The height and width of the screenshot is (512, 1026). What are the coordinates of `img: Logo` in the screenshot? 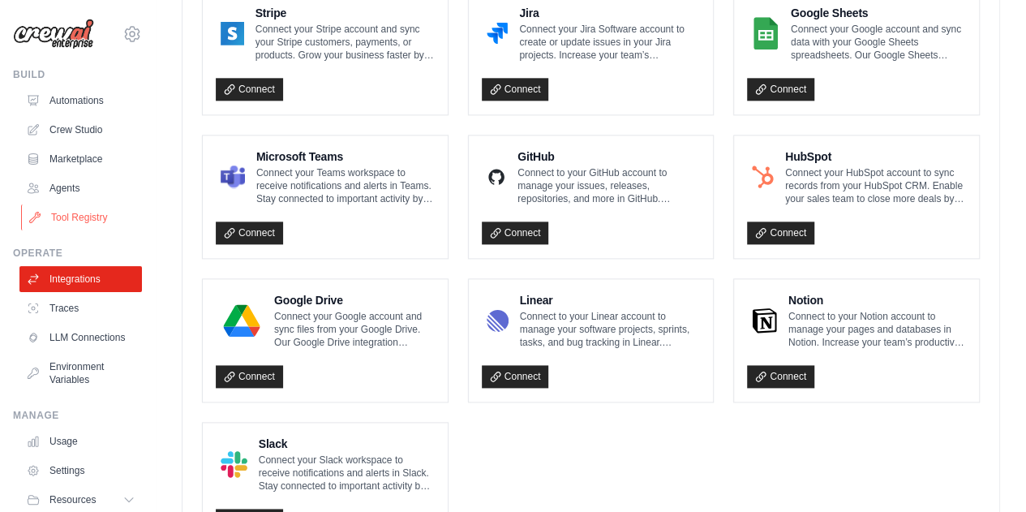 It's located at (54, 34).